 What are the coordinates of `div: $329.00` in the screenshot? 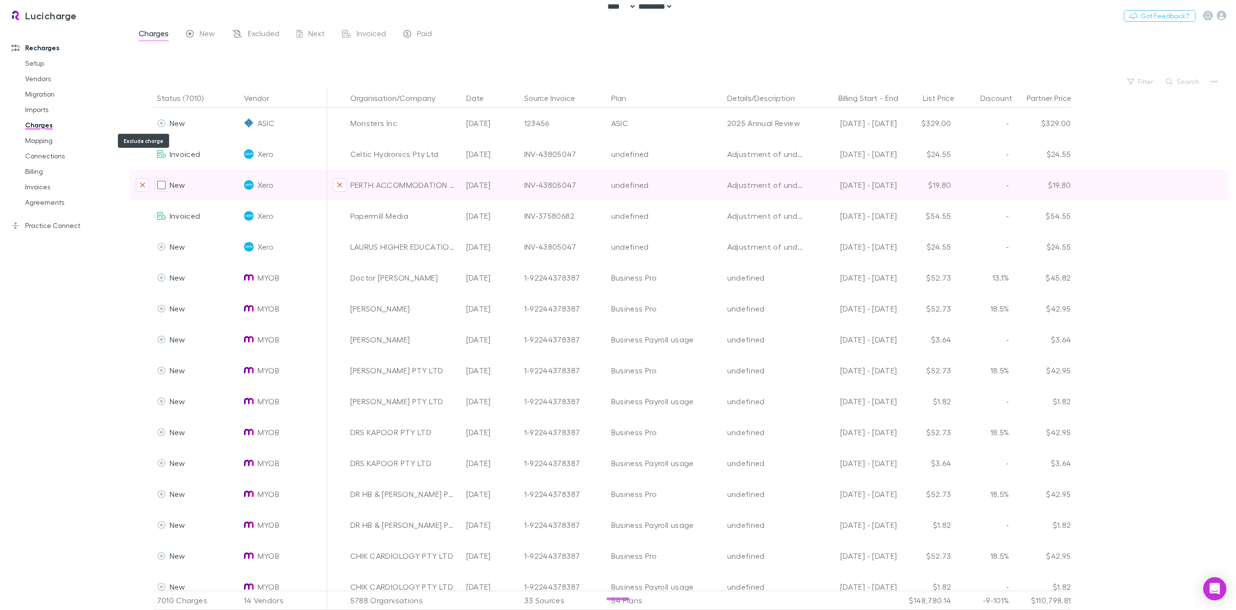 It's located at (1042, 123).